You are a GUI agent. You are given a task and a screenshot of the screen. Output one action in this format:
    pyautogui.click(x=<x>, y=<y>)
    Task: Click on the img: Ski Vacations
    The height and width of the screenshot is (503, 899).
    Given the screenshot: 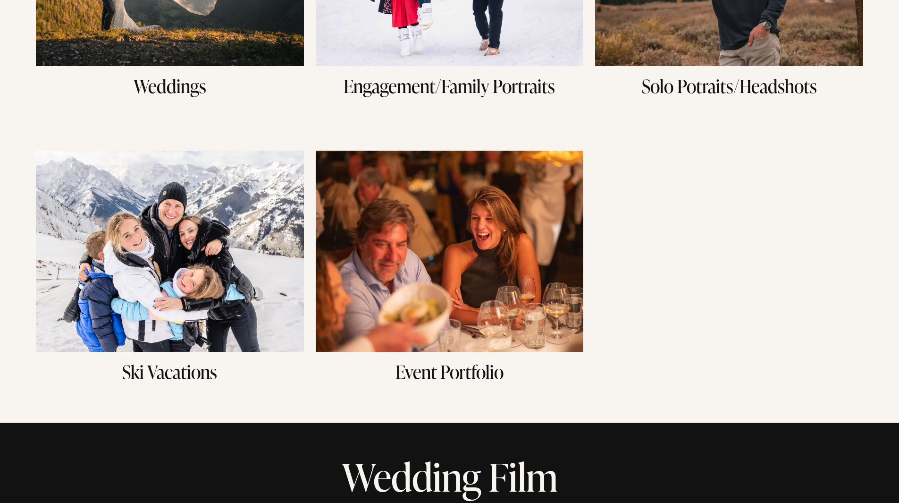 What is the action you would take?
    pyautogui.click(x=170, y=251)
    